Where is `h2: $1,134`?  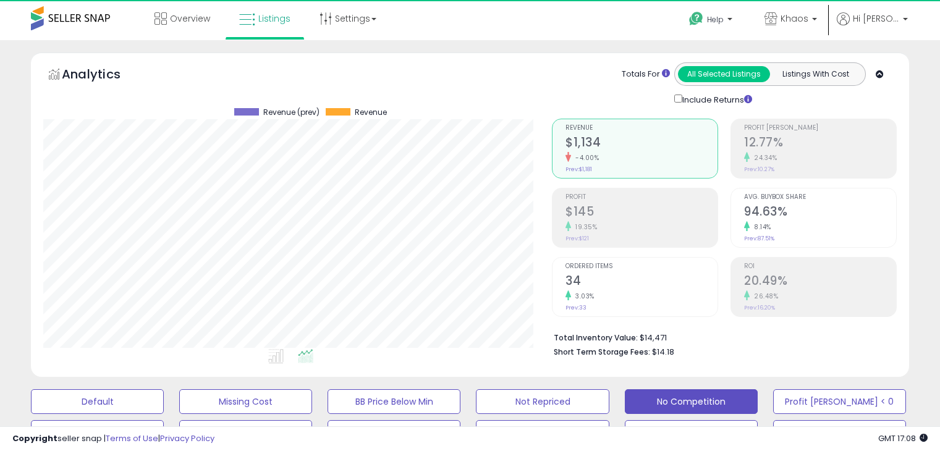
h2: $1,134 is located at coordinates (642, 143).